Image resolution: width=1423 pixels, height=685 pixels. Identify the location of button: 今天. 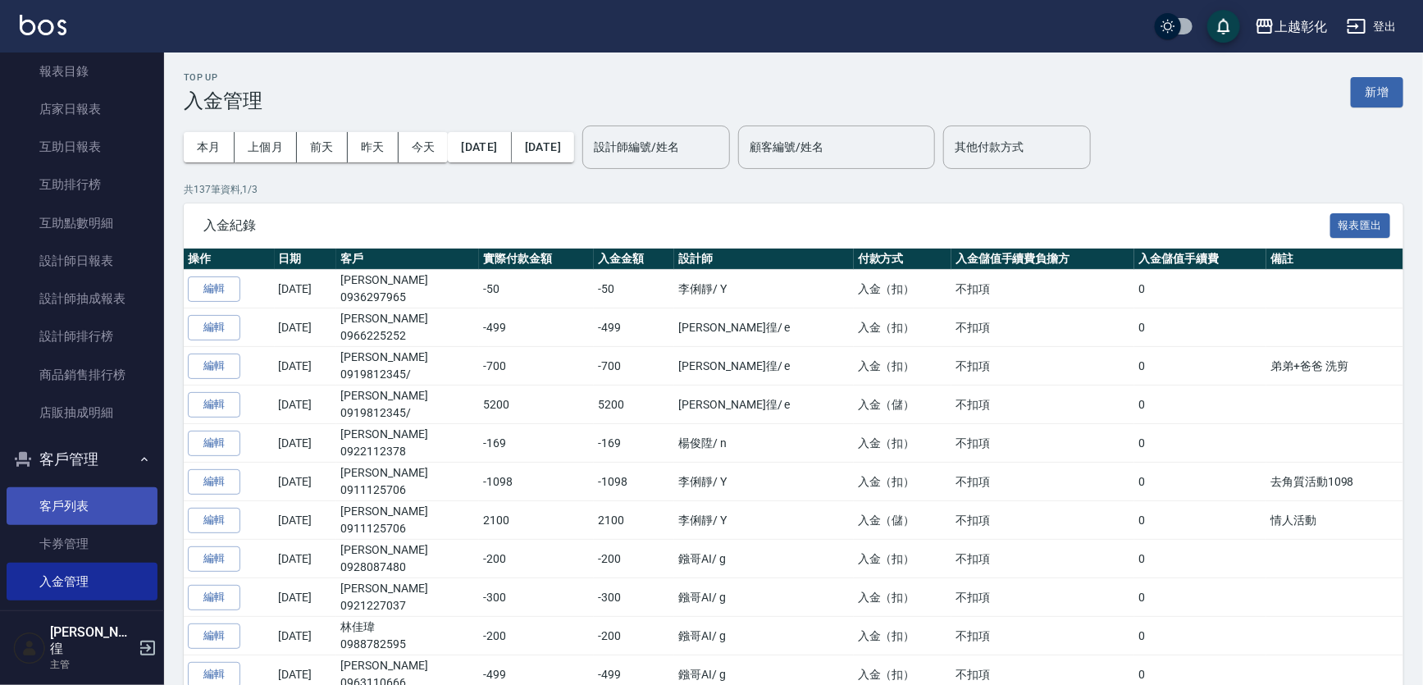
(423, 147).